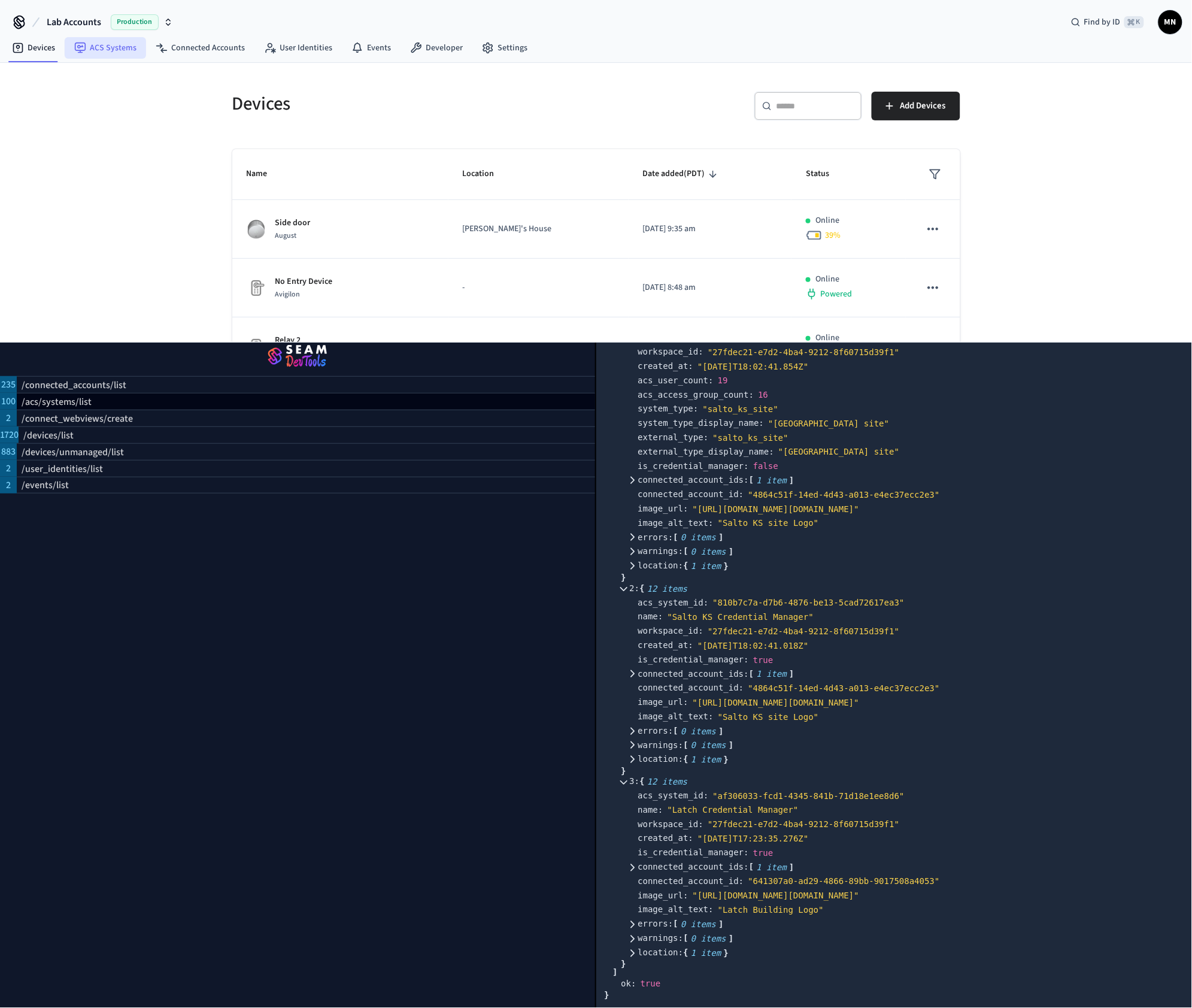 The height and width of the screenshot is (1008, 1192). Describe the element at coordinates (693, 867) in the screenshot. I see `span: connected_account_ids` at that location.